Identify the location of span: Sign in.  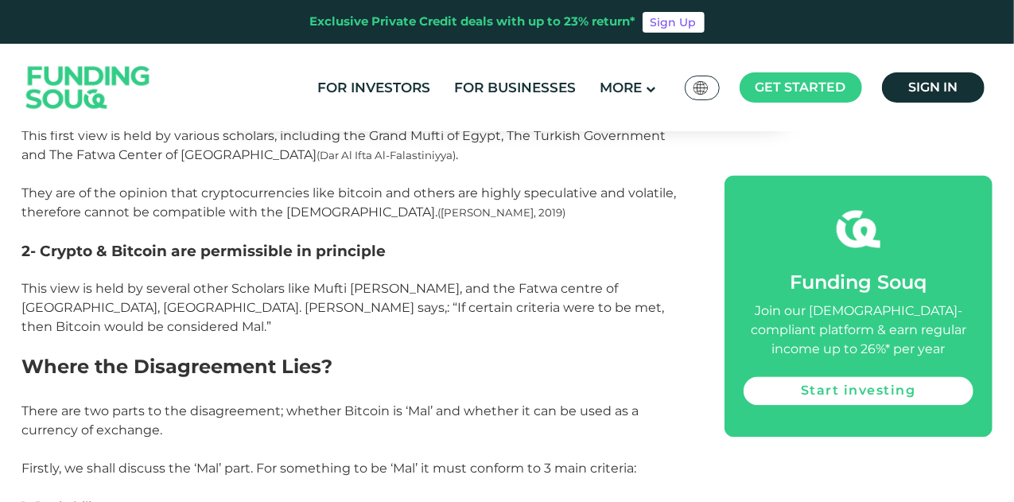
(932, 87).